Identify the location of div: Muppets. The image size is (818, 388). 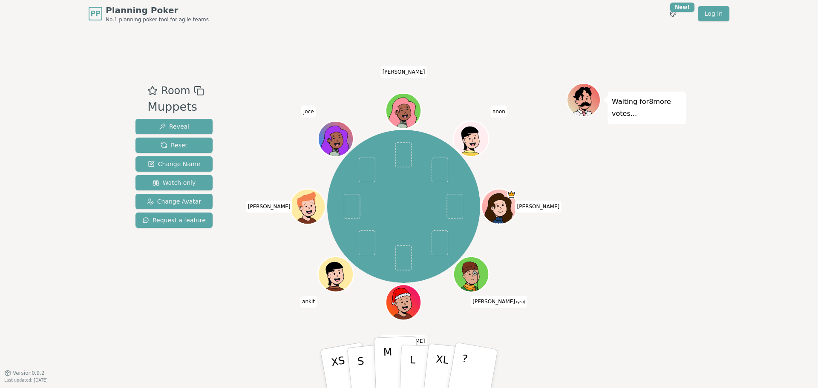
(176, 107).